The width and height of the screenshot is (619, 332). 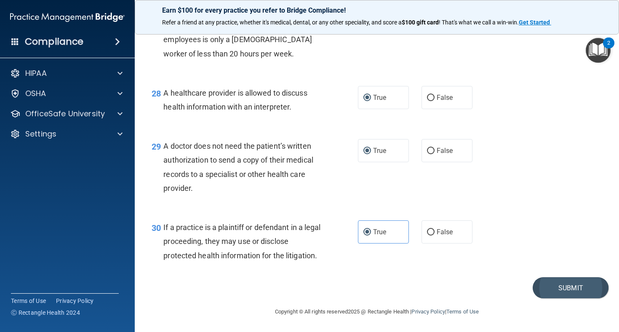 What do you see at coordinates (238, 167) in the screenshot?
I see `span: A doctor does not need the patient’s written authorization to send a copy of their medical record...` at bounding box center [238, 167].